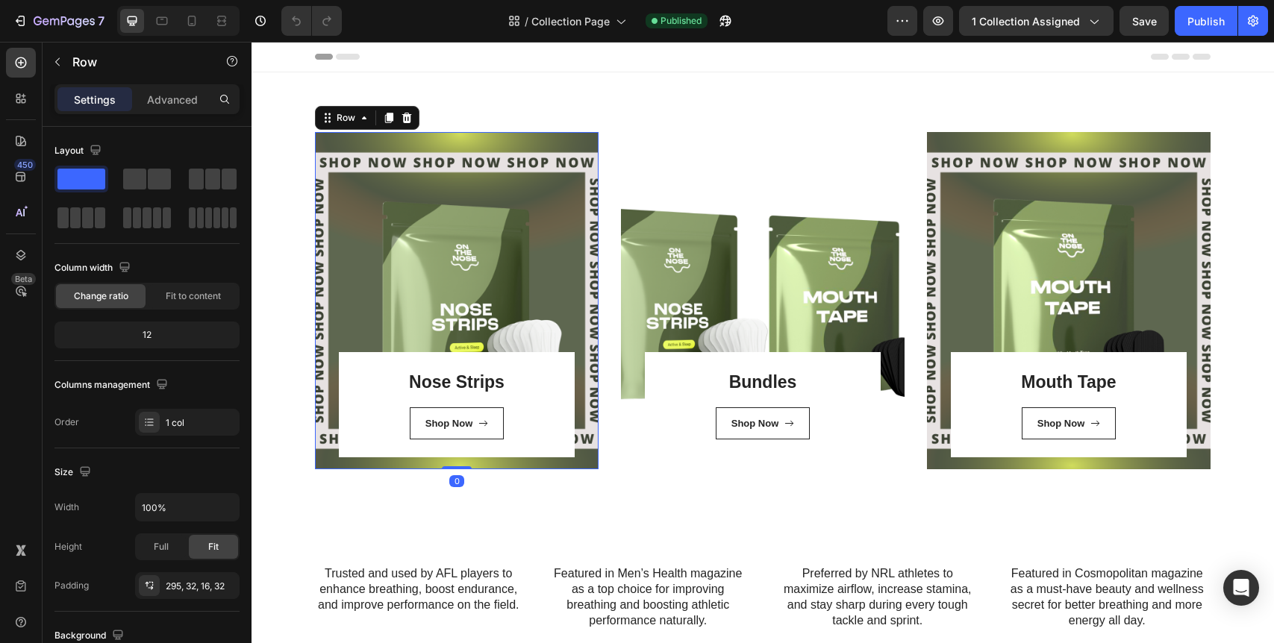 The height and width of the screenshot is (643, 1274). What do you see at coordinates (1206, 21) in the screenshot?
I see `div: Publish` at bounding box center [1206, 21].